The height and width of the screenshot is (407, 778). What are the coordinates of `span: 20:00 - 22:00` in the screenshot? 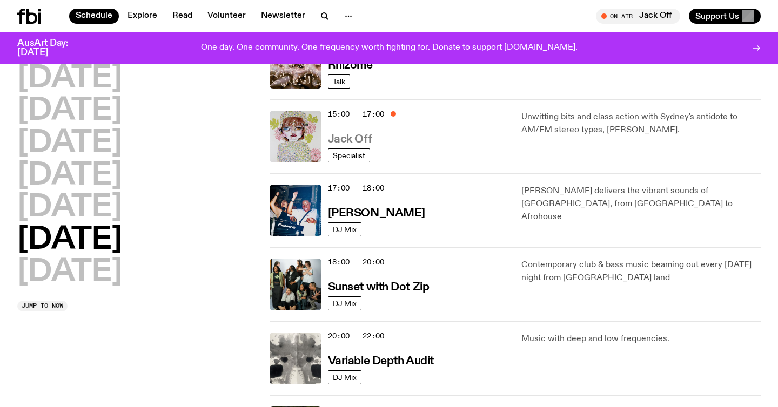 It's located at (356, 336).